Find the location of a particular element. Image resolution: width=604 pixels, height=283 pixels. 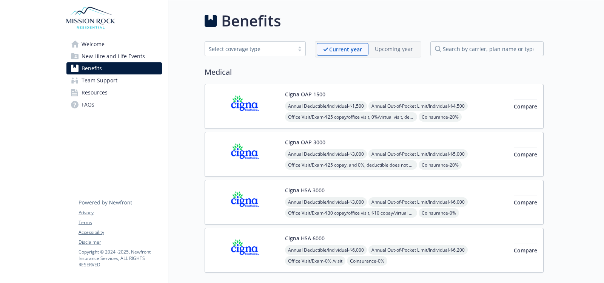

button: Cigna HSA 6000 is located at coordinates (304, 238).